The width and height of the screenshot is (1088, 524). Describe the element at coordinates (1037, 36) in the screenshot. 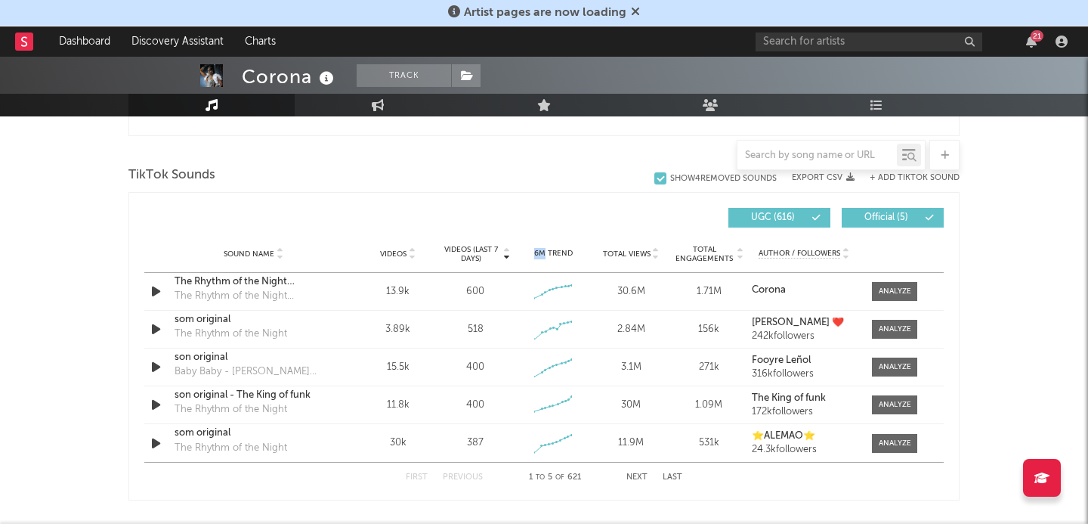

I see `div: 21` at that location.